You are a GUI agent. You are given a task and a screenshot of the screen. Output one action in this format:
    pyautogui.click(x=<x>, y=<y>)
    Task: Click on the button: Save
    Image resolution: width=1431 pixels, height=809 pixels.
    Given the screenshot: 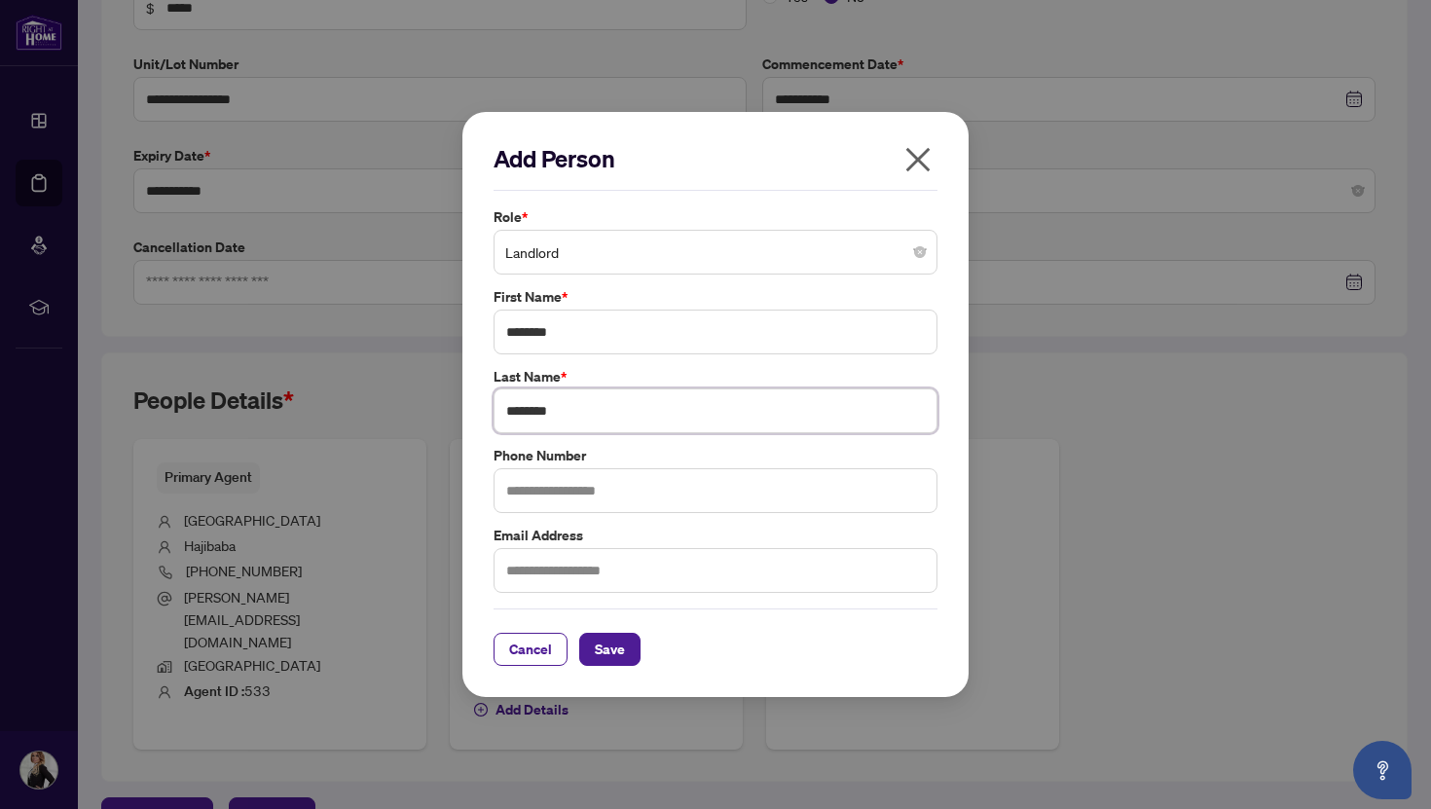 What is the action you would take?
    pyautogui.click(x=609, y=649)
    